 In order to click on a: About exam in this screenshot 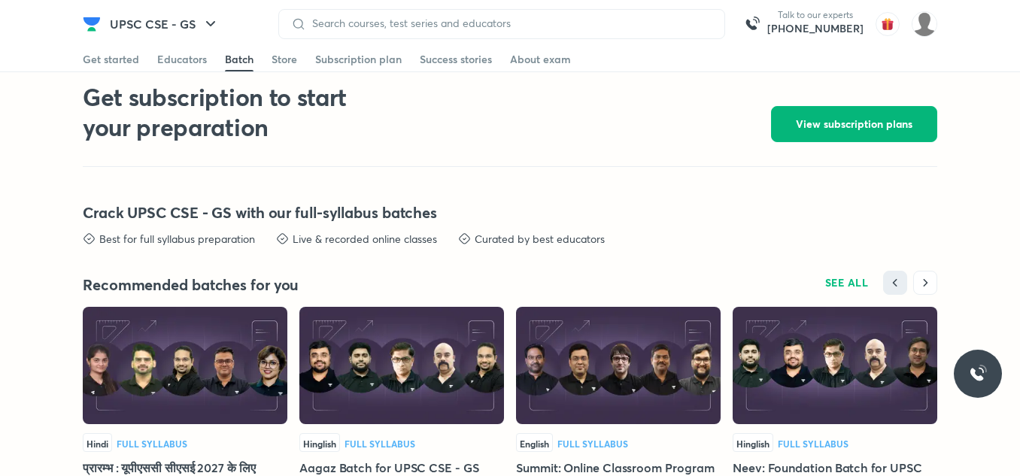, I will do `click(540, 59)`.